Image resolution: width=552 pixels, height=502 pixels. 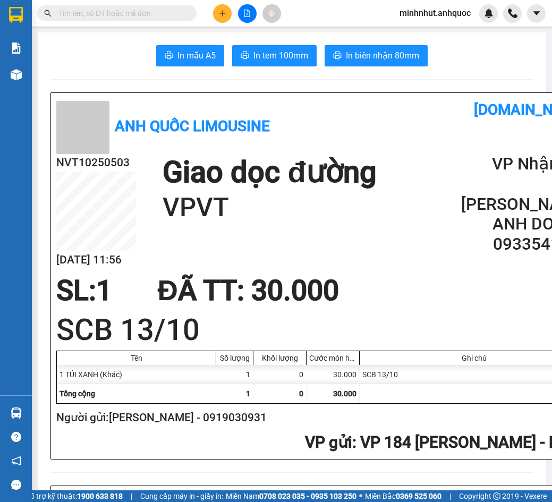 I want to click on div: Cước món hàng, so click(x=332, y=358).